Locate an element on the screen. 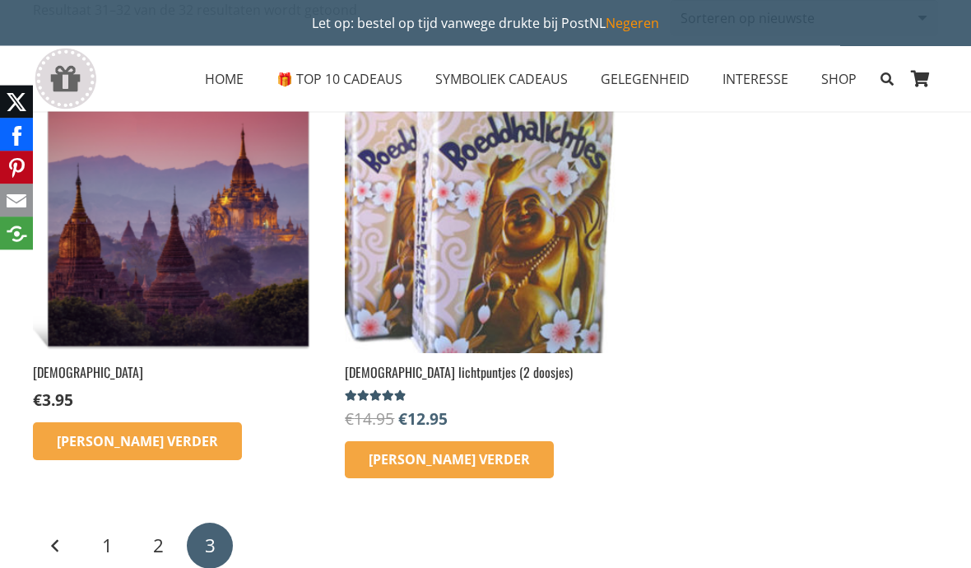 The width and height of the screenshot is (971, 568). a: Lees meer over “Wenskaart Tempel” is located at coordinates (137, 442).